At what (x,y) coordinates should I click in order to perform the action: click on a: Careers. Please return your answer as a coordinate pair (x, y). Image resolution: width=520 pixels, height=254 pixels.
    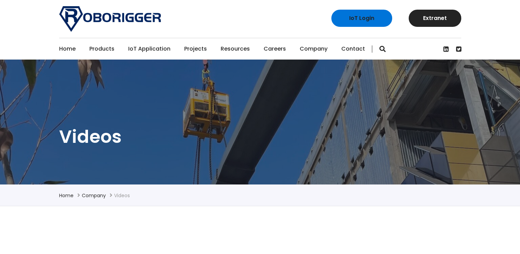
    Looking at the image, I should click on (275, 49).